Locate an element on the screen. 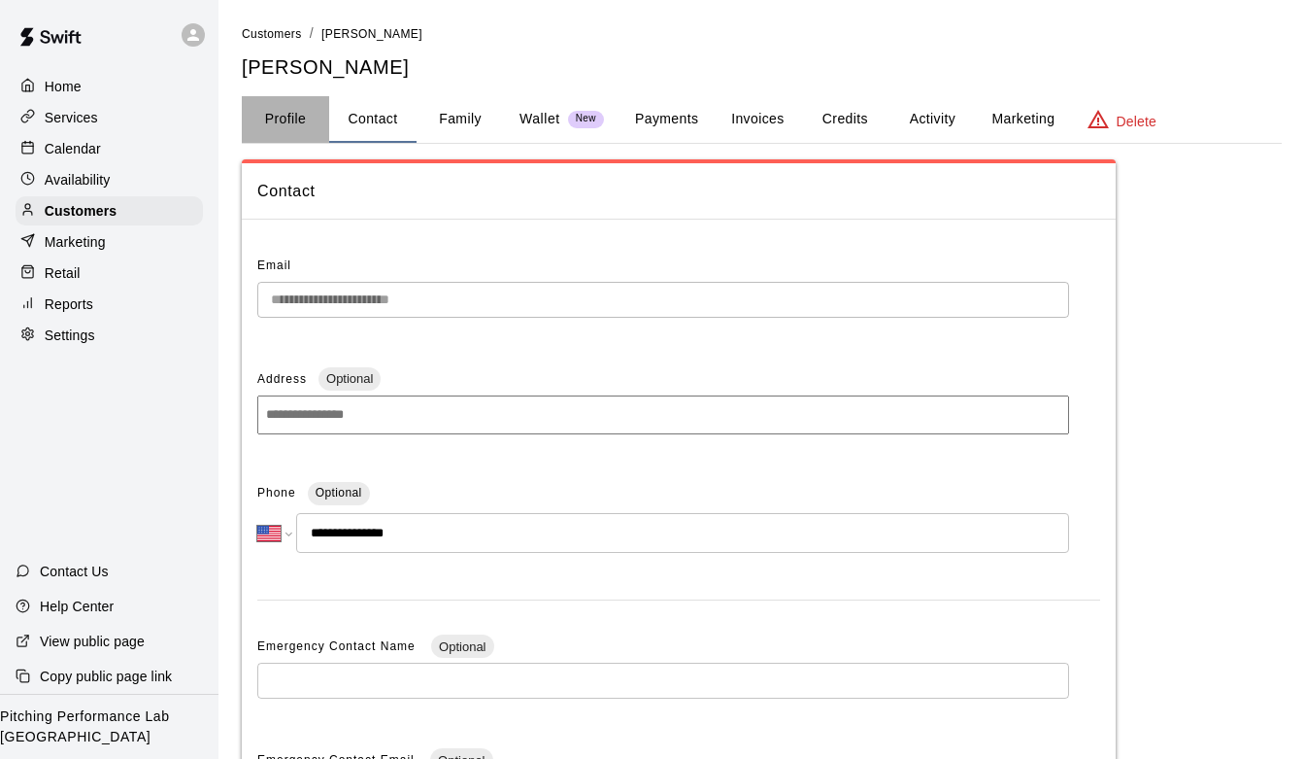 Image resolution: width=1305 pixels, height=759 pixels. p: Wallet is located at coordinates (540, 119).